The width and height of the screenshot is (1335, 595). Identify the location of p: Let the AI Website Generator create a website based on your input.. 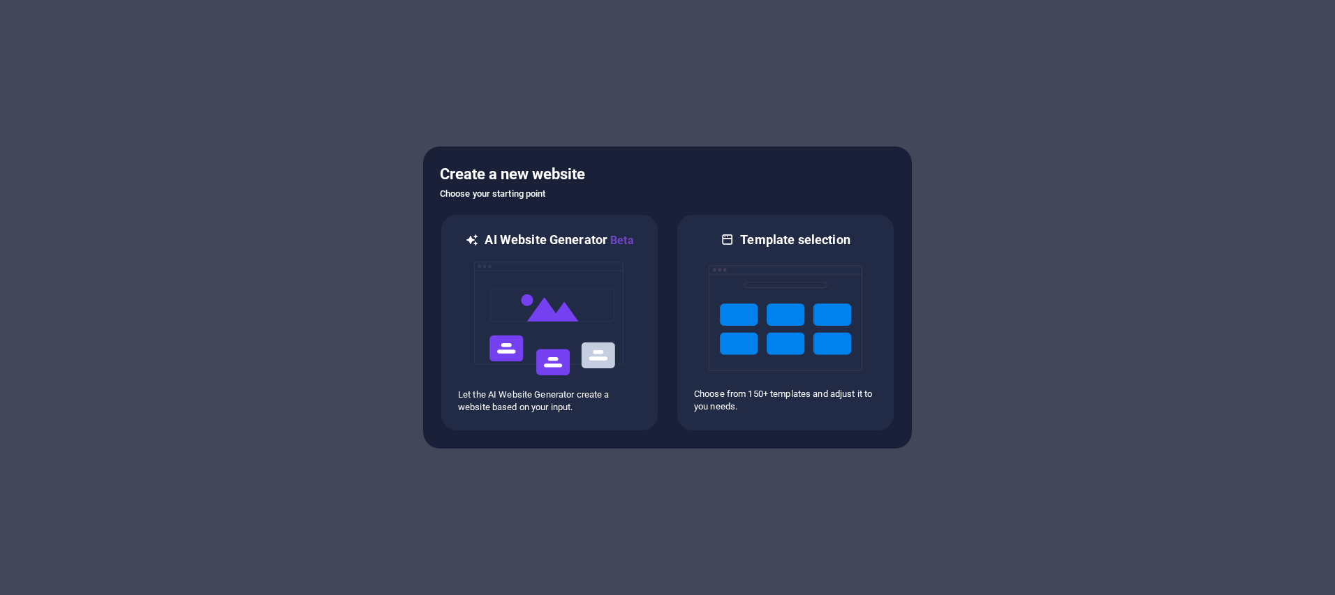
(549, 401).